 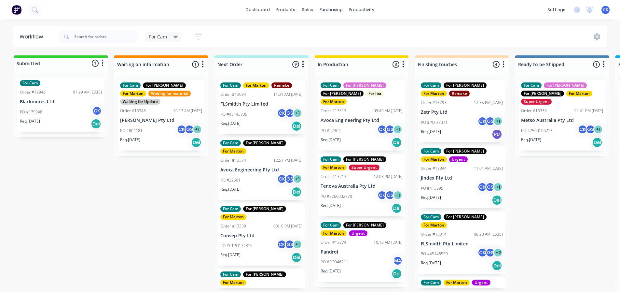 What do you see at coordinates (562, 120) in the screenshot?
I see `p: Metso Australia Pty Ltd` at bounding box center [562, 120].